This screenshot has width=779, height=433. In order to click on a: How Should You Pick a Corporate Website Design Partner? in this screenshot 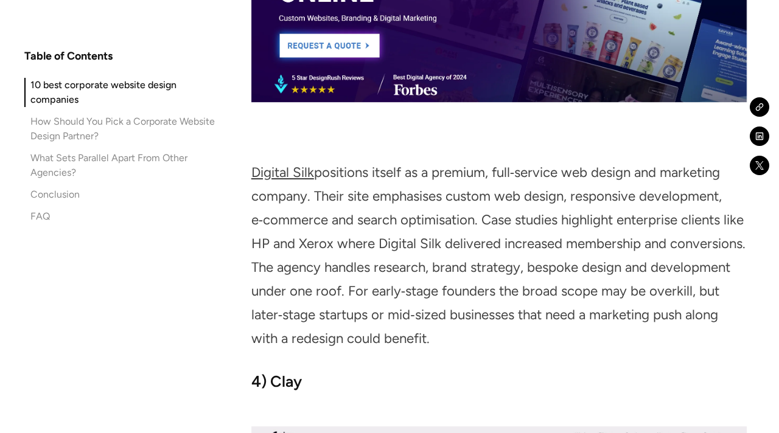, I will do `click(120, 129)`.